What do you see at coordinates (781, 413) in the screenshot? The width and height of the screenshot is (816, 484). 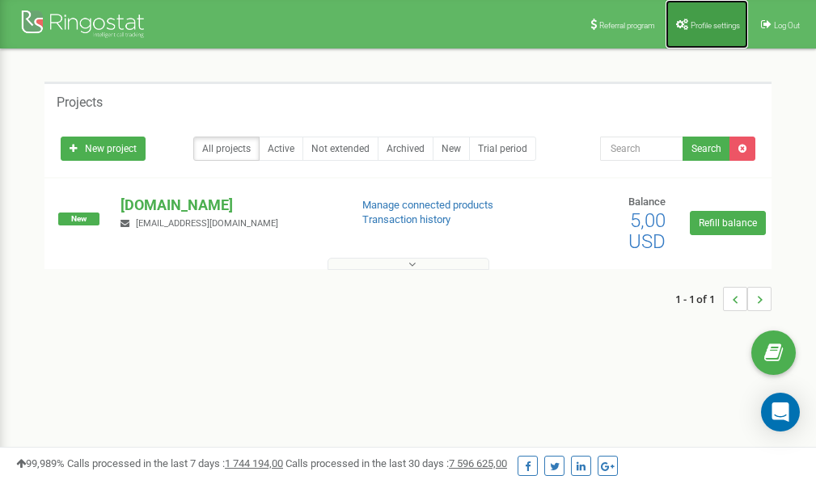 I see `div: Open Intercom Messenger` at bounding box center [781, 413].